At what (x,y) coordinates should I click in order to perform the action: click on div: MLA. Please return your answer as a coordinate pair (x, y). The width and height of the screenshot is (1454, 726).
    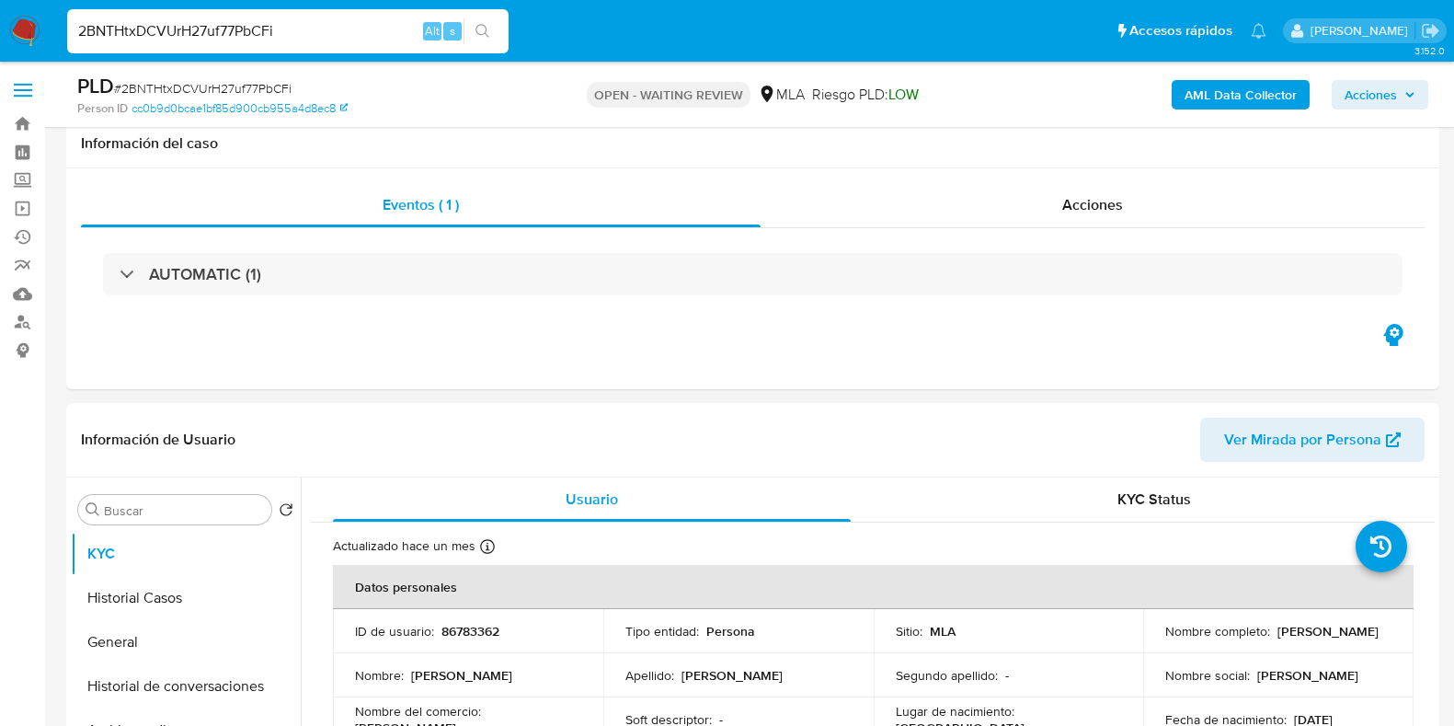
    Looking at the image, I should click on (781, 95).